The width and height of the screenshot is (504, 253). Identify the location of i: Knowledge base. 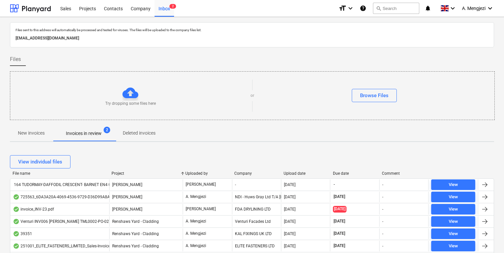
(363, 8).